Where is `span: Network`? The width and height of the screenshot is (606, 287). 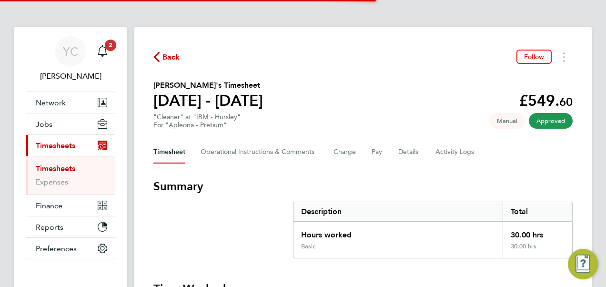 span: Network is located at coordinates (50, 102).